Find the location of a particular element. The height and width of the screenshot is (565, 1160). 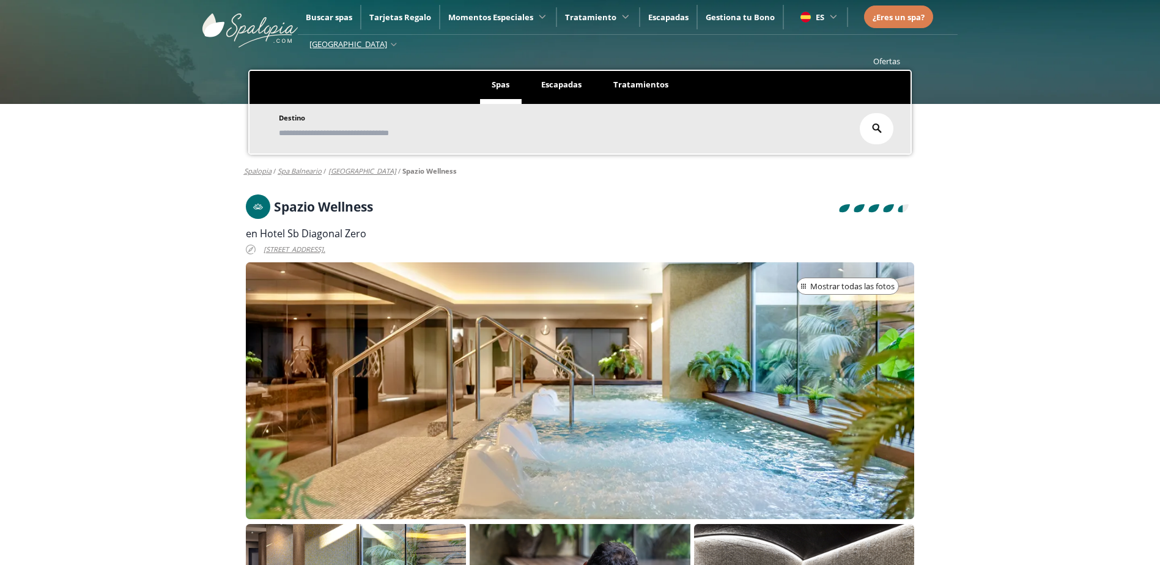

span: en Hotel Sb Diagonal Zero is located at coordinates (306, 234).